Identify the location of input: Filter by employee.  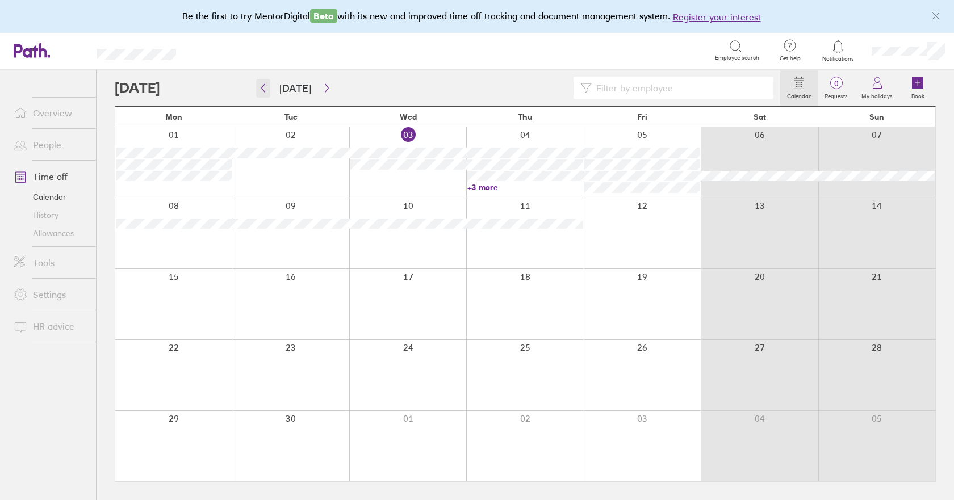
(679, 88).